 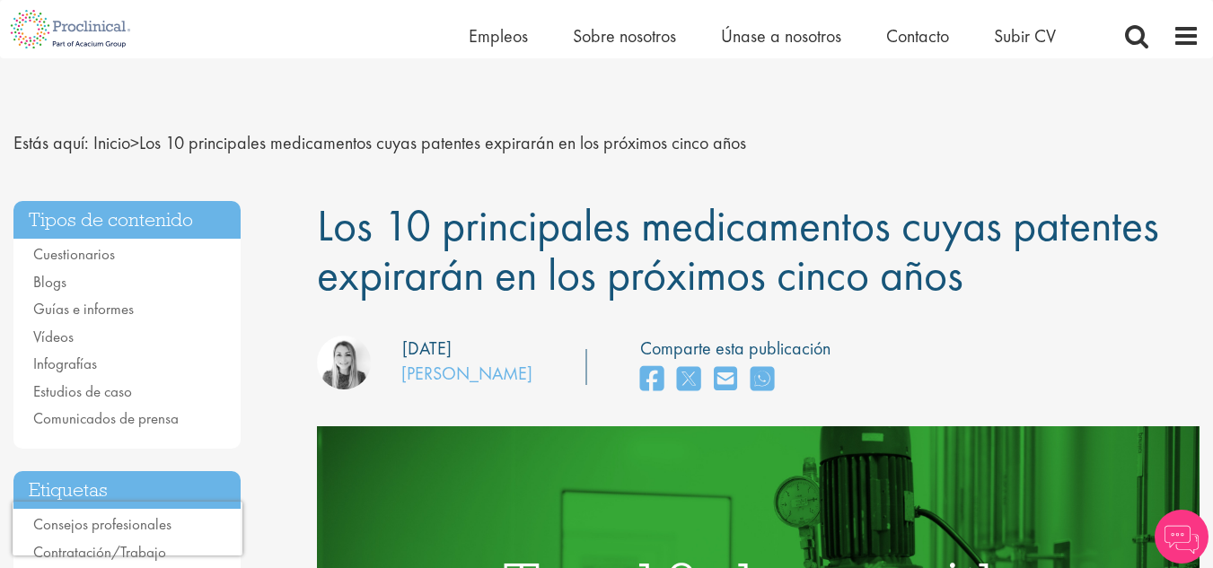 I want to click on font: Comunicados de prensa, so click(x=106, y=418).